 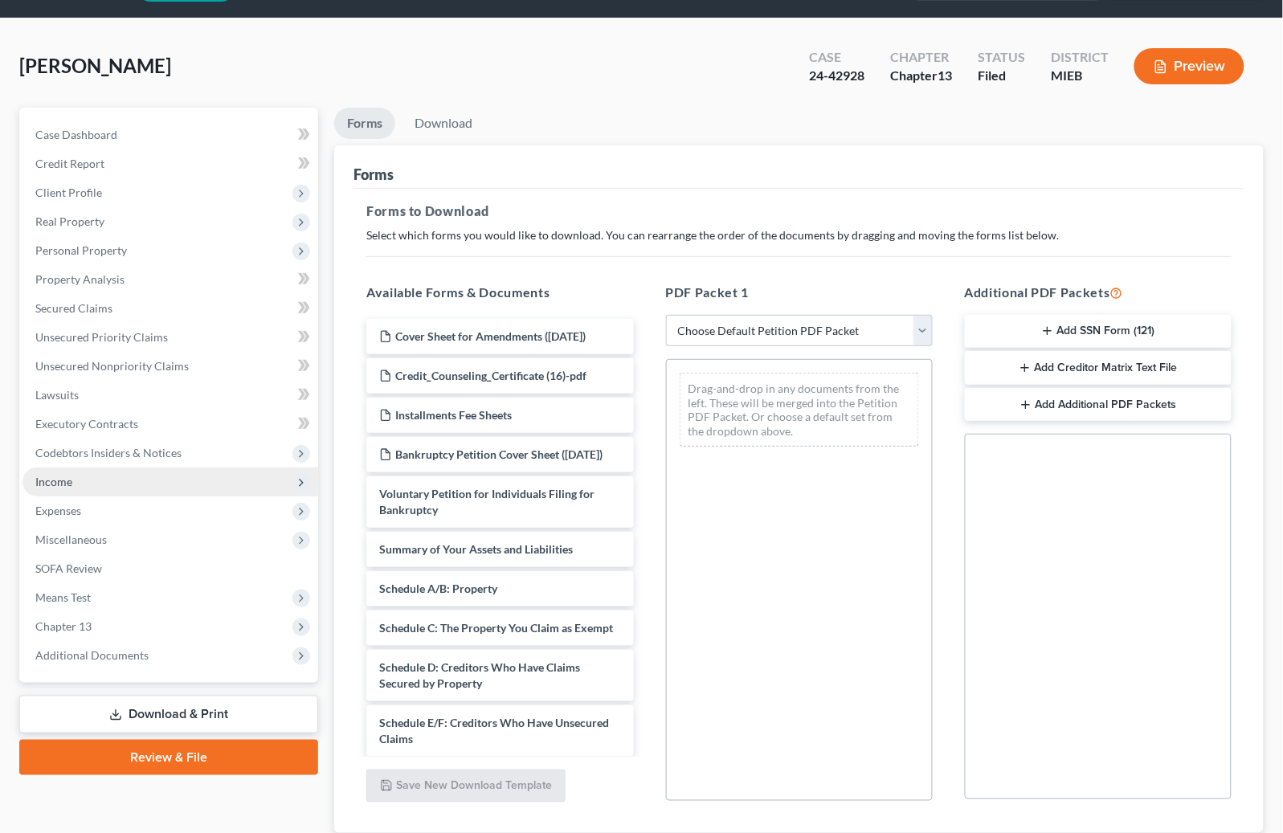 What do you see at coordinates (57, 394) in the screenshot?
I see `span: Lawsuits` at bounding box center [57, 394].